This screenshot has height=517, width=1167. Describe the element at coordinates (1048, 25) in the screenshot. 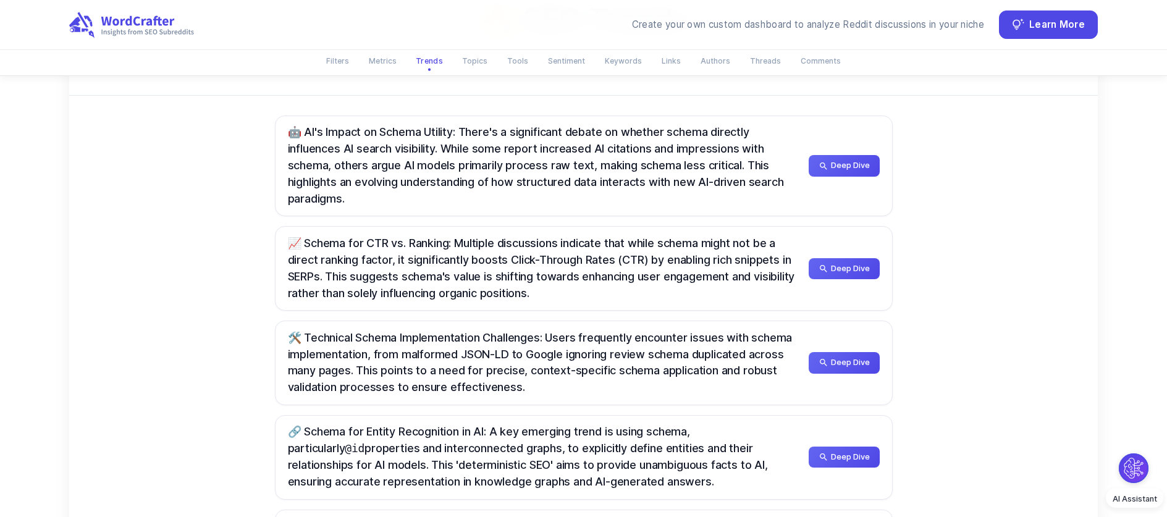

I see `button: Learn More` at that location.